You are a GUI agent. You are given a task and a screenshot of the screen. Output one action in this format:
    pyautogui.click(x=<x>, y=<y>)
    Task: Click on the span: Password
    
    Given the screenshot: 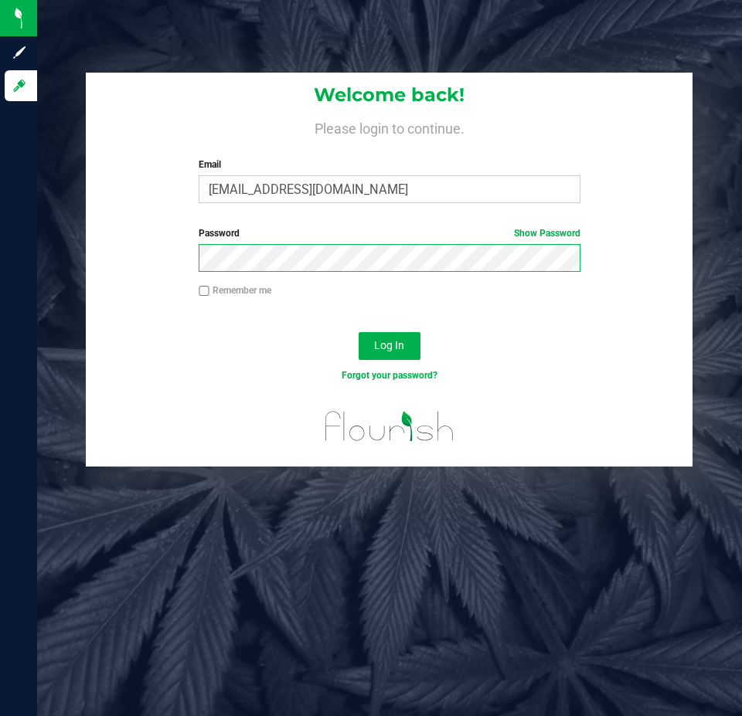 What is the action you would take?
    pyautogui.click(x=219, y=233)
    